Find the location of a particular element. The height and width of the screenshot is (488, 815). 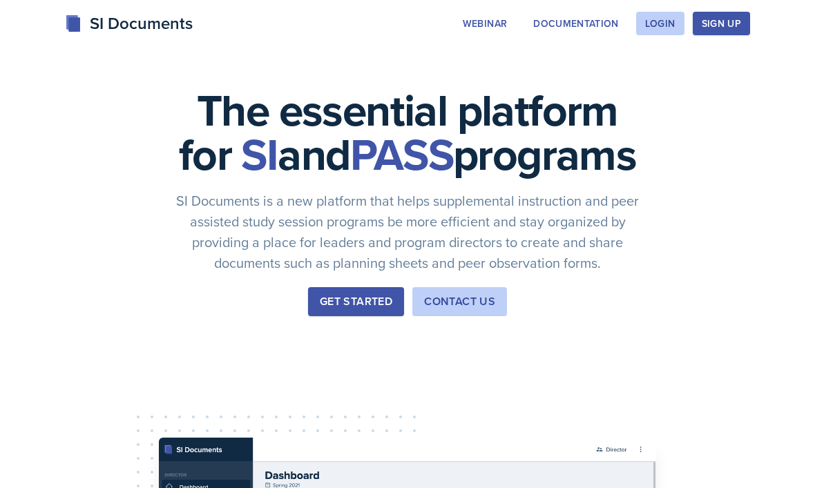

button: Webinar is located at coordinates (485, 23).